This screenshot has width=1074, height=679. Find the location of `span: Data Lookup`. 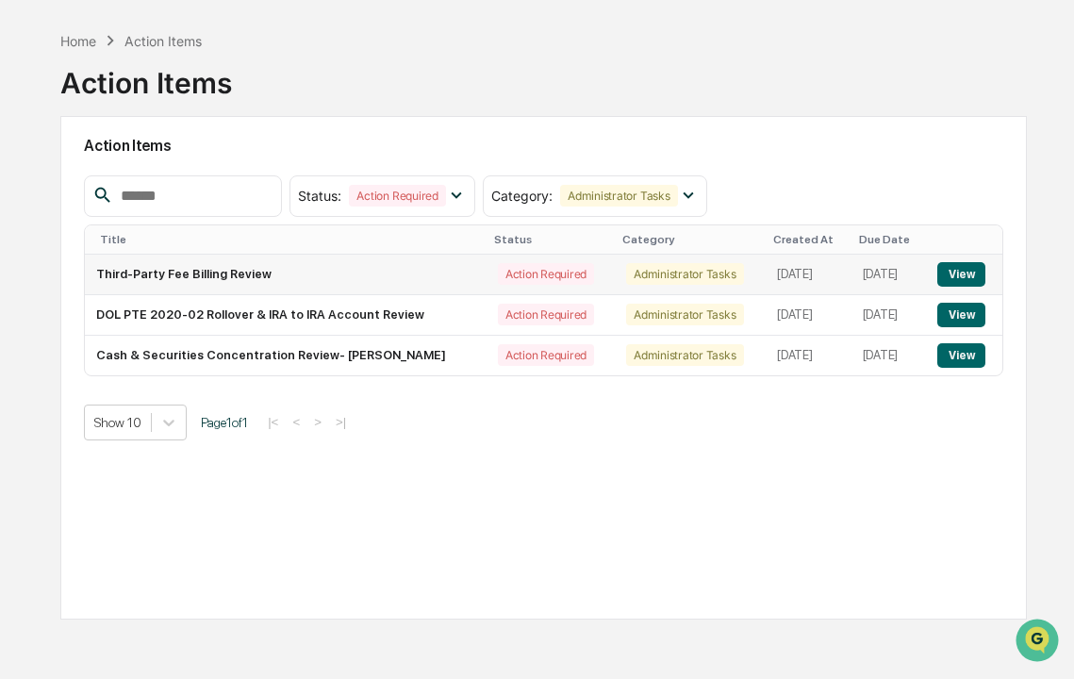

span: Data Lookup is located at coordinates (78, 283).